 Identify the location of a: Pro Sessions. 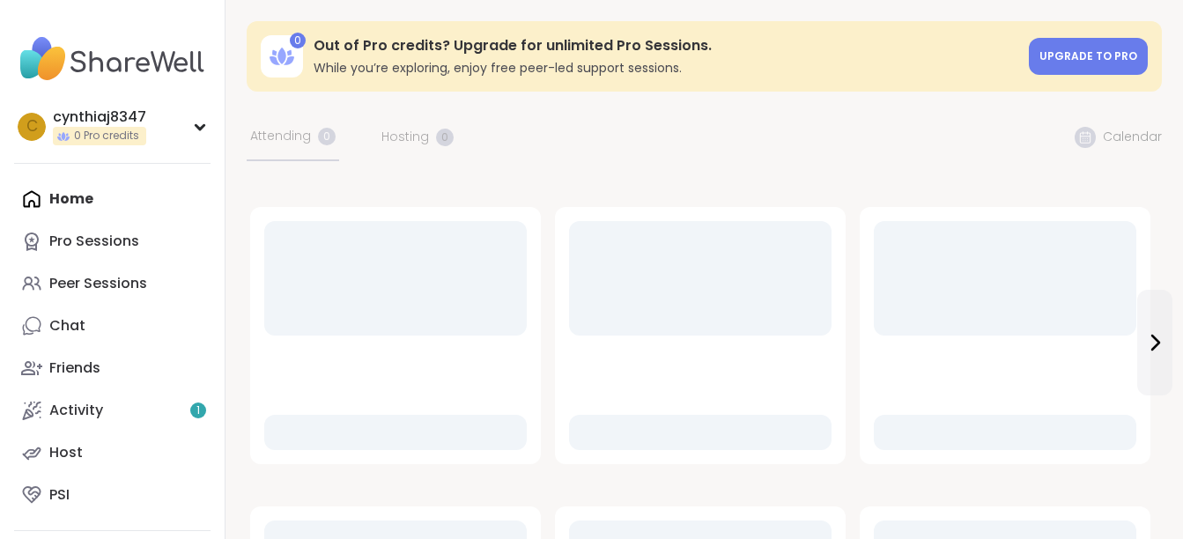
(112, 241).